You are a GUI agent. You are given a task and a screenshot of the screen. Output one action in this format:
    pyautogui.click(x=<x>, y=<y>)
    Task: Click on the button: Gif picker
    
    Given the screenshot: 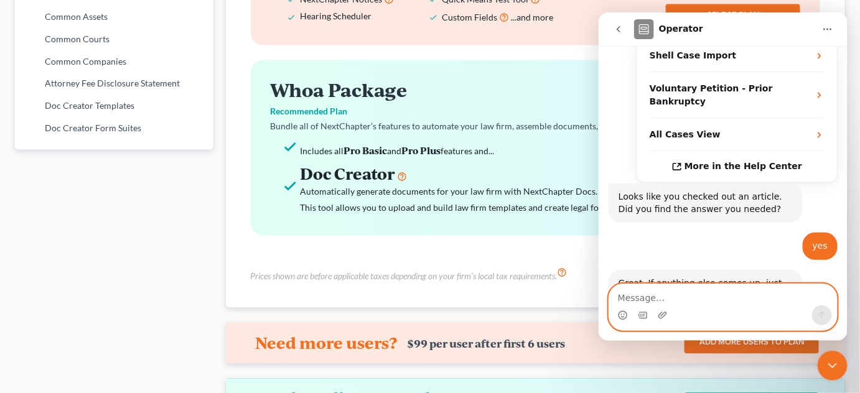 What is the action you would take?
    pyautogui.click(x=44, y=303)
    